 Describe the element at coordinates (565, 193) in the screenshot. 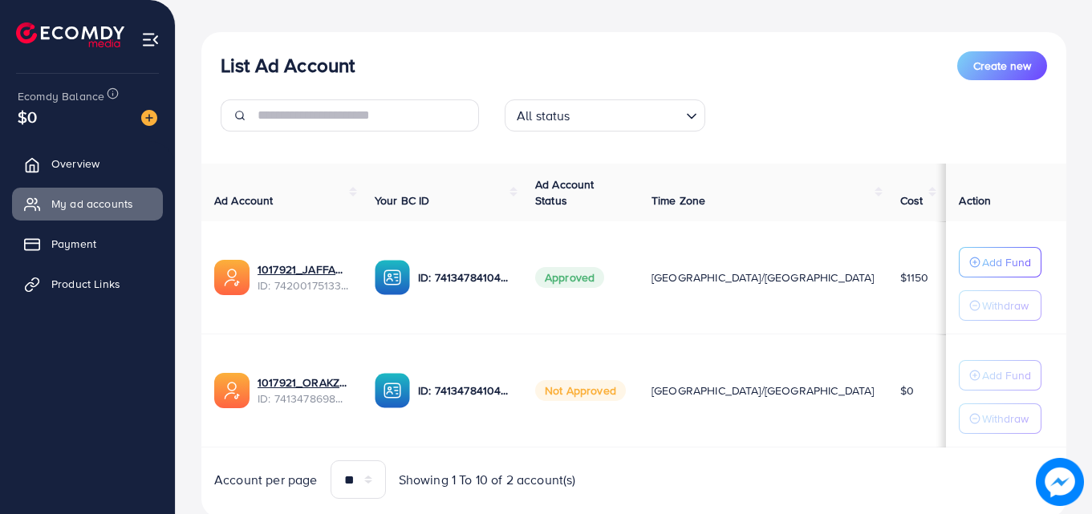

I see `span: Ad Account Status` at that location.